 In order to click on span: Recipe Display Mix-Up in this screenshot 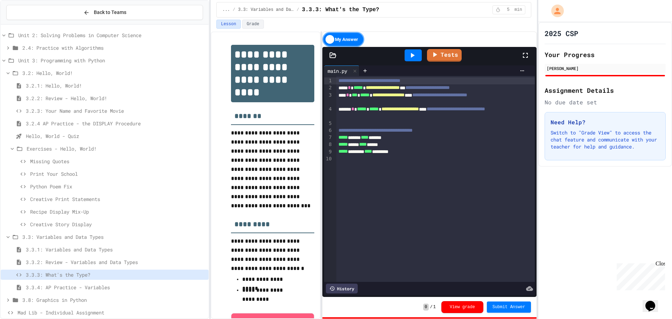, I will do `click(118, 211)`.